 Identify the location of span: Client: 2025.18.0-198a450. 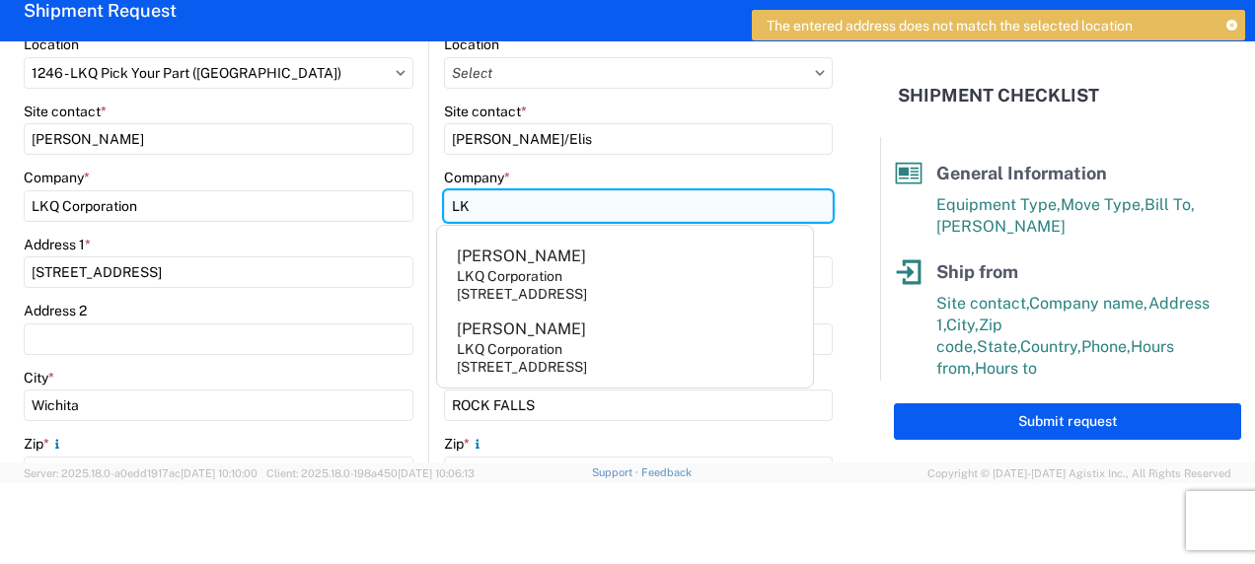
(370, 474).